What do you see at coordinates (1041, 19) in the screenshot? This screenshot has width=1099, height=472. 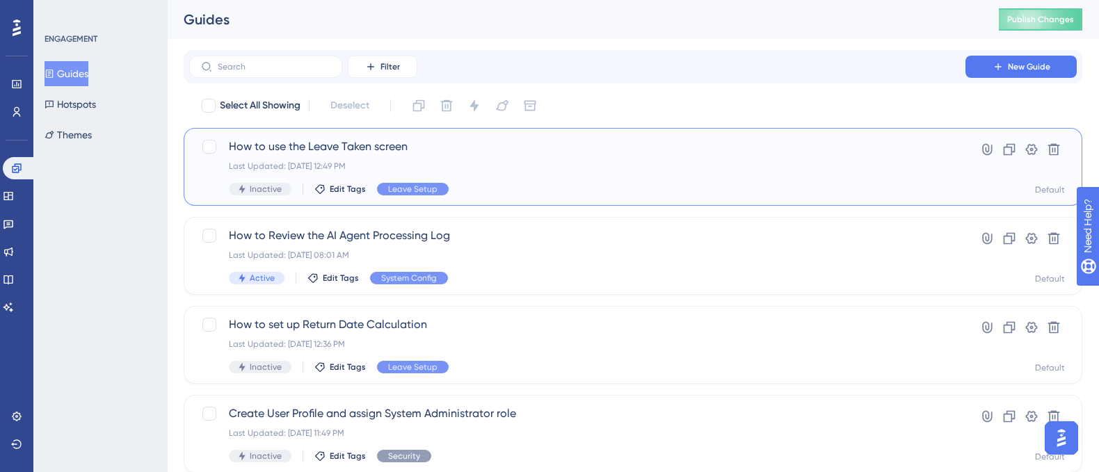 I see `button: Publish Changes` at bounding box center [1041, 19].